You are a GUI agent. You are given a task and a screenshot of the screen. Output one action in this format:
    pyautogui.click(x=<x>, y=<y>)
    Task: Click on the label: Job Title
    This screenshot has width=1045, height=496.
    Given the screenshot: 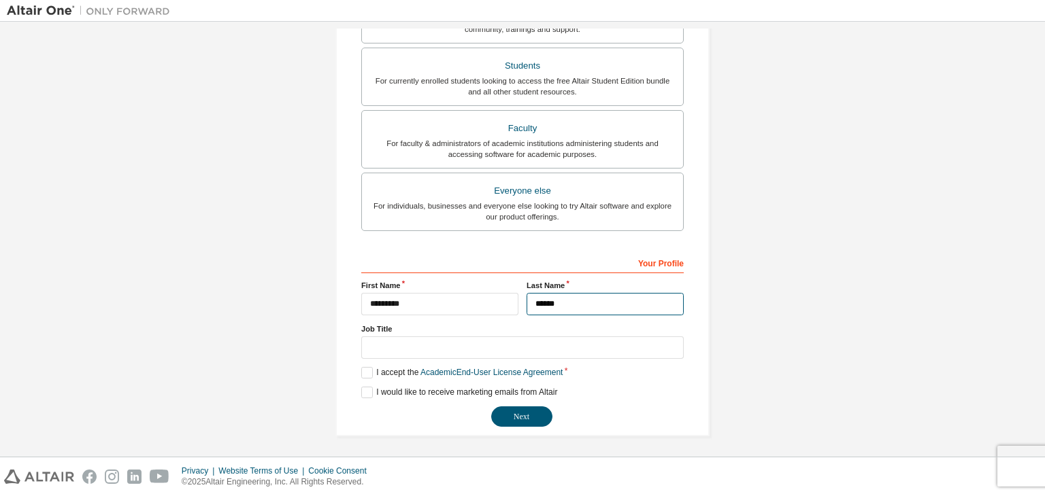 What is the action you would take?
    pyautogui.click(x=522, y=329)
    